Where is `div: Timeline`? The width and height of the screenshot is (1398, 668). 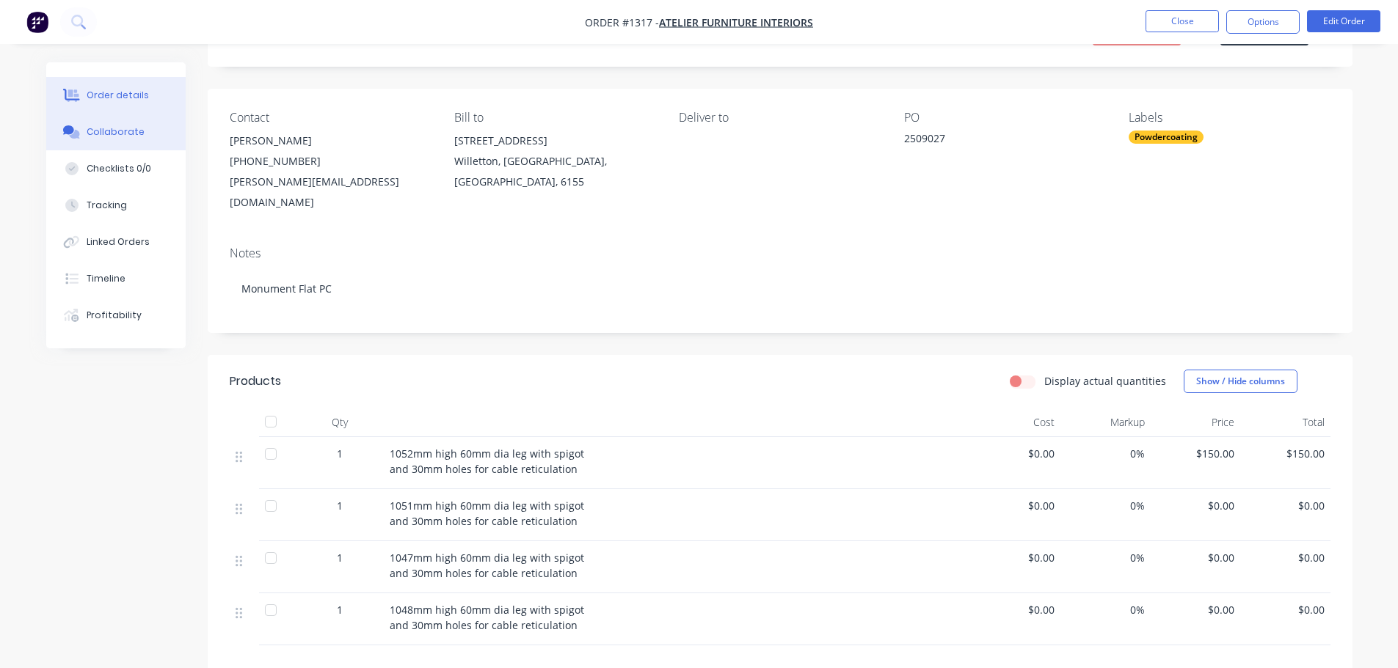 div: Timeline is located at coordinates (106, 279).